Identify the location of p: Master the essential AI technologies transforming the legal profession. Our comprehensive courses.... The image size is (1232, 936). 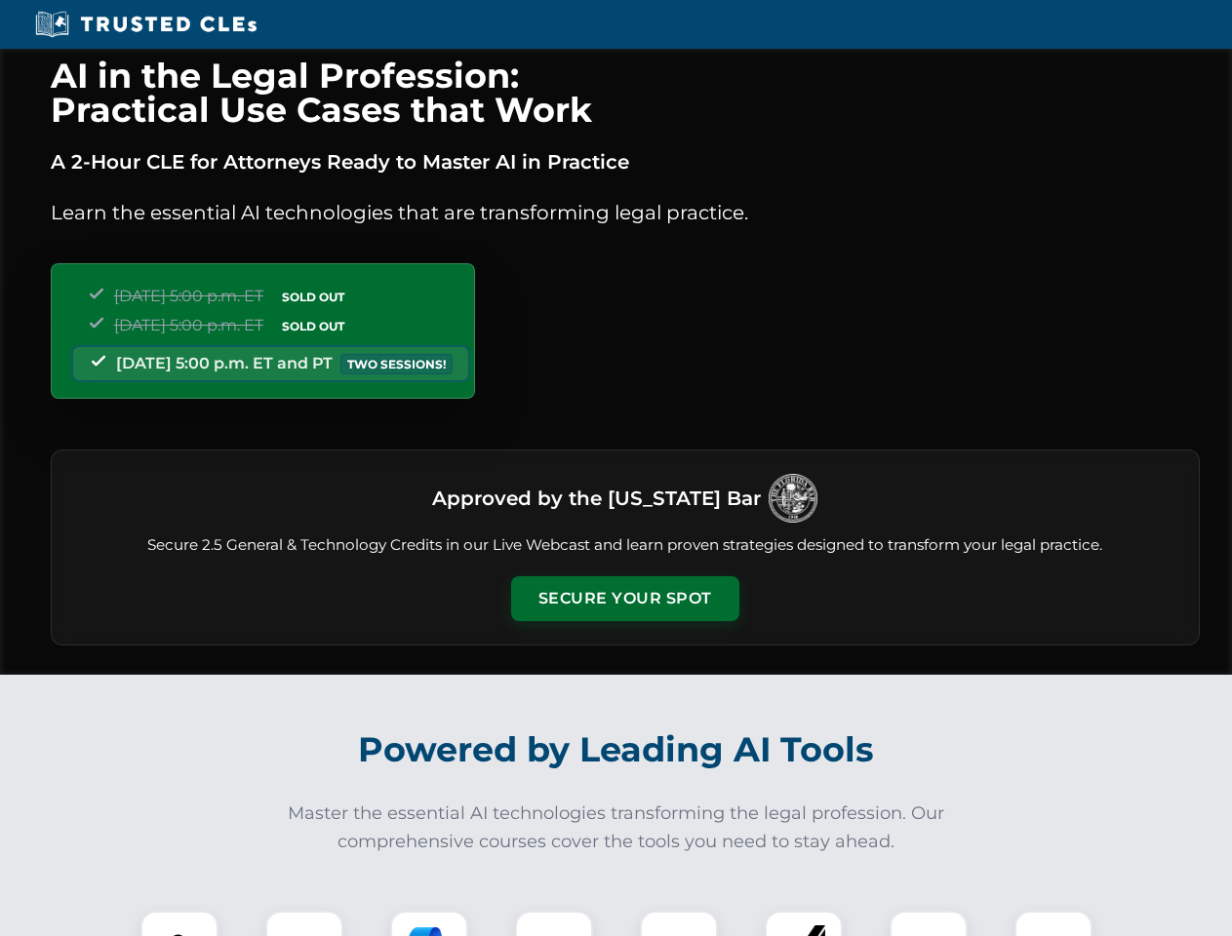
(616, 828).